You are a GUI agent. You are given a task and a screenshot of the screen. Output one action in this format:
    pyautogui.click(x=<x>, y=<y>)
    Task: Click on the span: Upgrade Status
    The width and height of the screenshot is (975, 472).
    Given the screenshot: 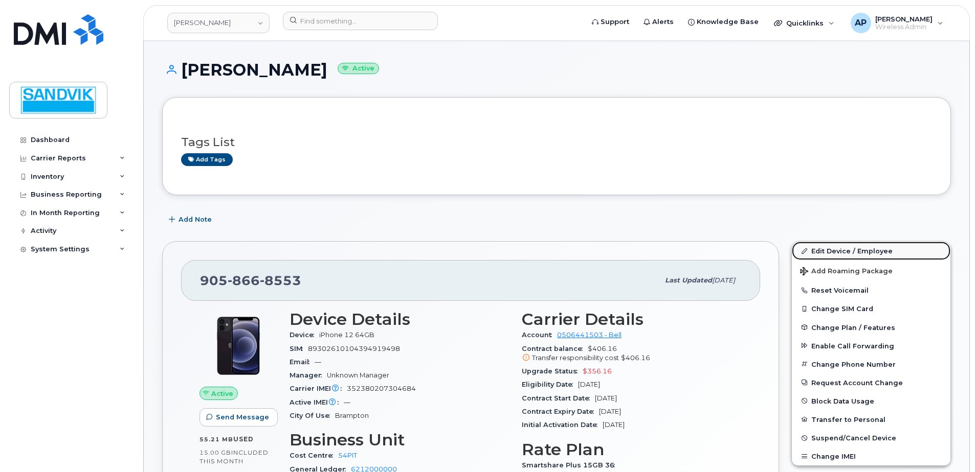 What is the action you would take?
    pyautogui.click(x=552, y=371)
    